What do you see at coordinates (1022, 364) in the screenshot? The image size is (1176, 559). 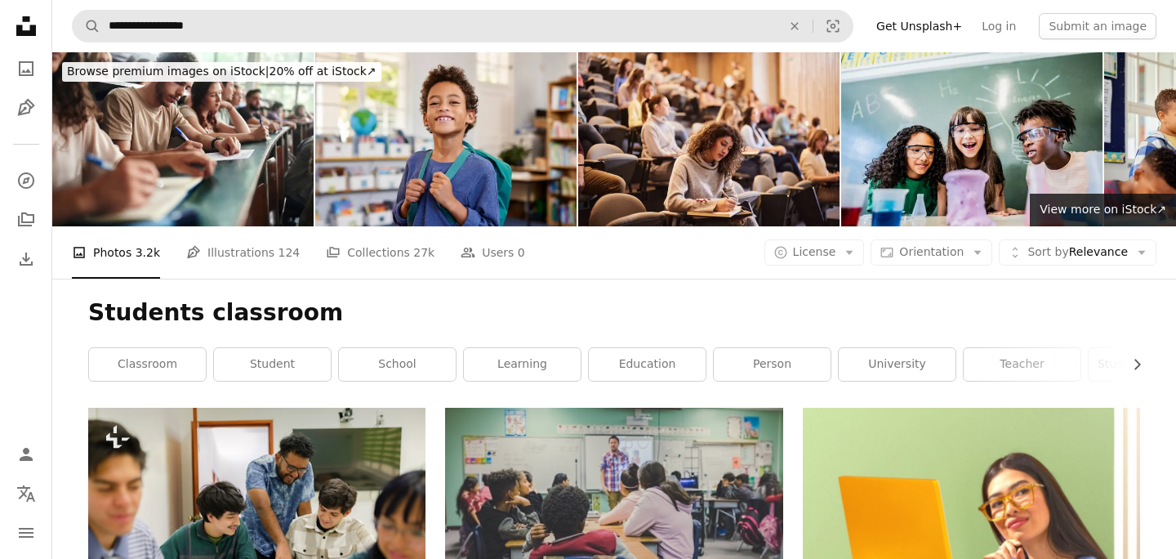 I see `a: teacher` at bounding box center [1022, 364].